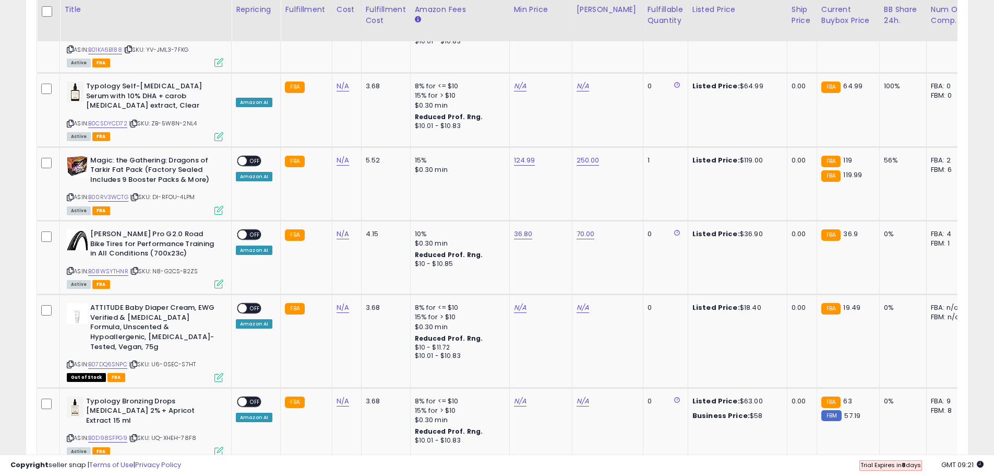 Image resolution: width=994 pixels, height=476 pixels. Describe the element at coordinates (948, 243) in the screenshot. I see `div: FBM: 1` at that location.